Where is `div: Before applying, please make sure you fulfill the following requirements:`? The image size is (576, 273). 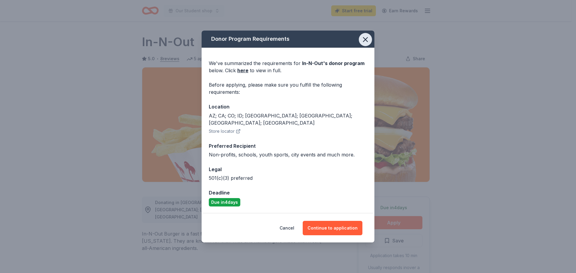
div: Before applying, please make sure you fulfill the following requirements: is located at coordinates (288, 89).